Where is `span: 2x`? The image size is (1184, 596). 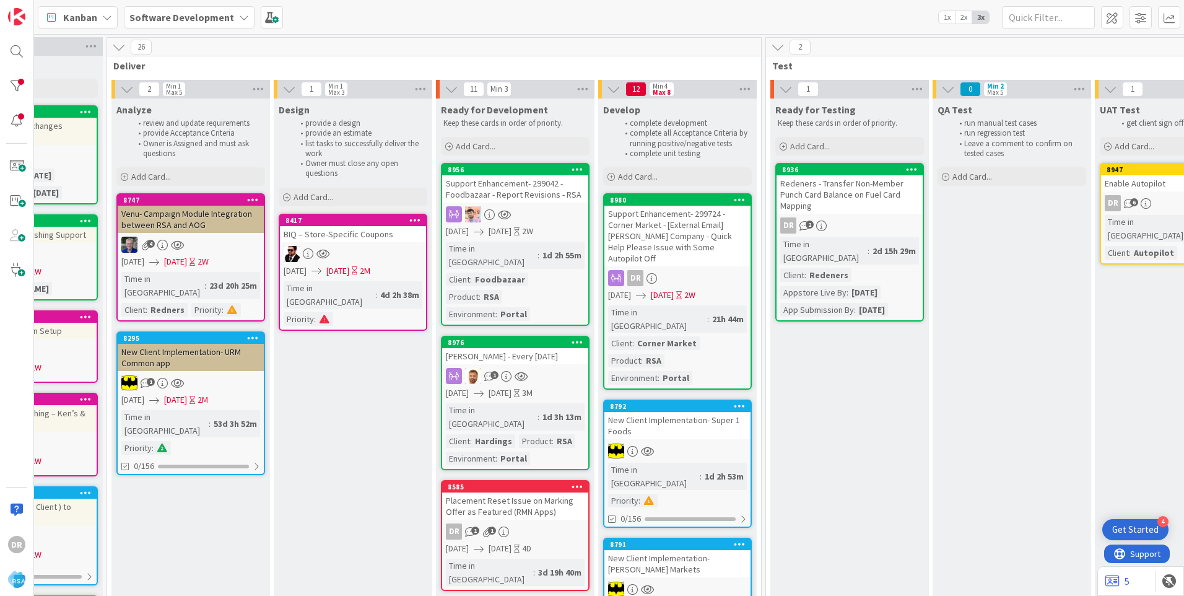
span: 2x is located at coordinates (963, 17).